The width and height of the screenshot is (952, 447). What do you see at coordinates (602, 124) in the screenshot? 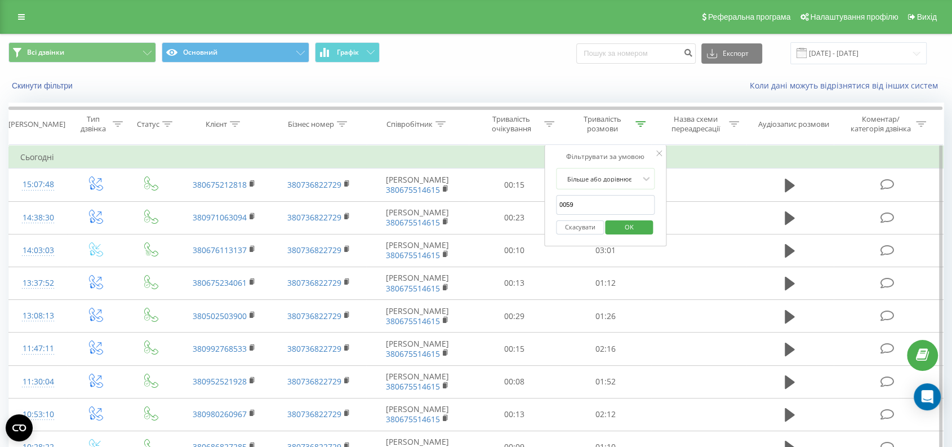
I see `div: Тривалість розмови` at bounding box center [602, 124].